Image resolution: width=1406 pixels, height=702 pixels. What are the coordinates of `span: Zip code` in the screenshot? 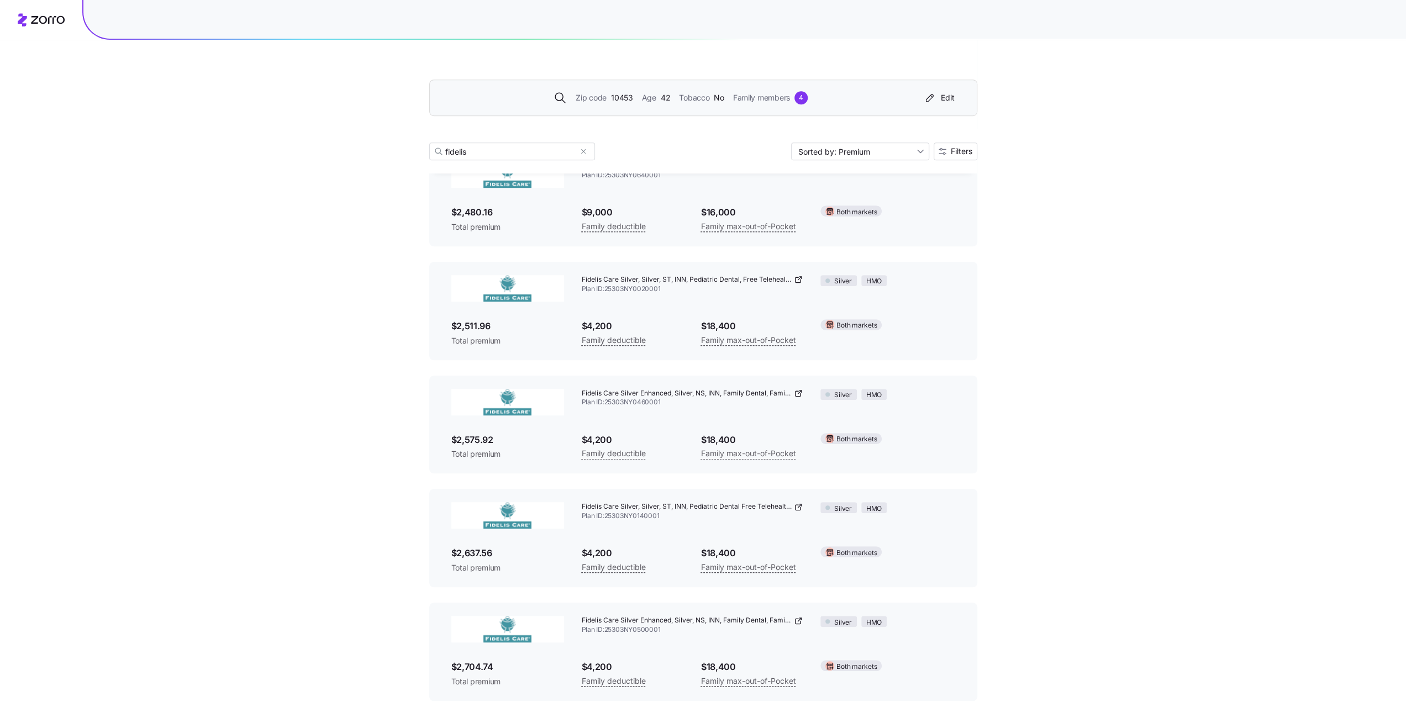 It's located at (591, 98).